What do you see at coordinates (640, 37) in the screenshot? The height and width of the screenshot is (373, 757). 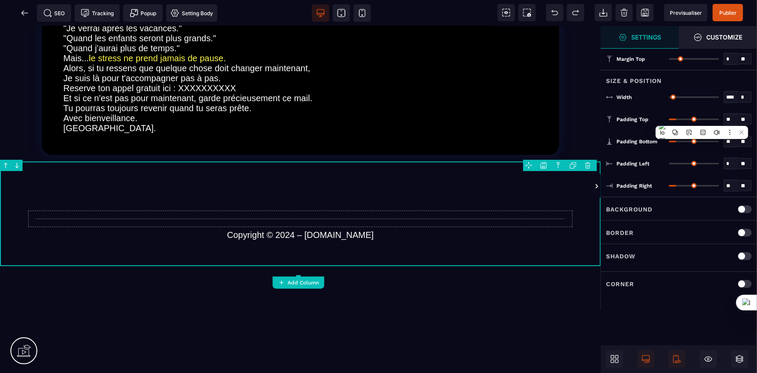 I see `span: Settings` at bounding box center [640, 37].